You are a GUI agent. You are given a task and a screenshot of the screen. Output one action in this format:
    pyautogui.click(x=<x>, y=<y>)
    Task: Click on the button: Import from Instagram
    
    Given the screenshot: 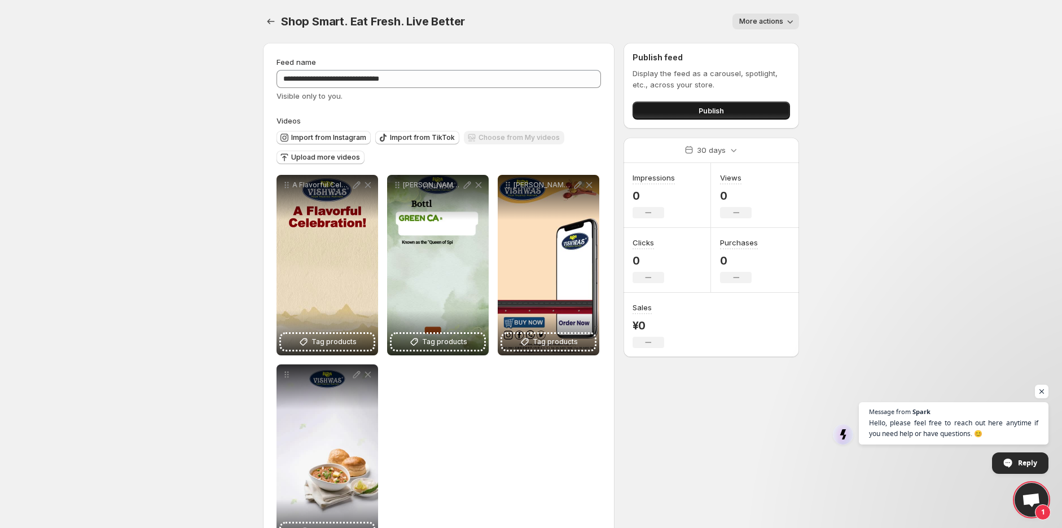 What is the action you would take?
    pyautogui.click(x=323, y=138)
    